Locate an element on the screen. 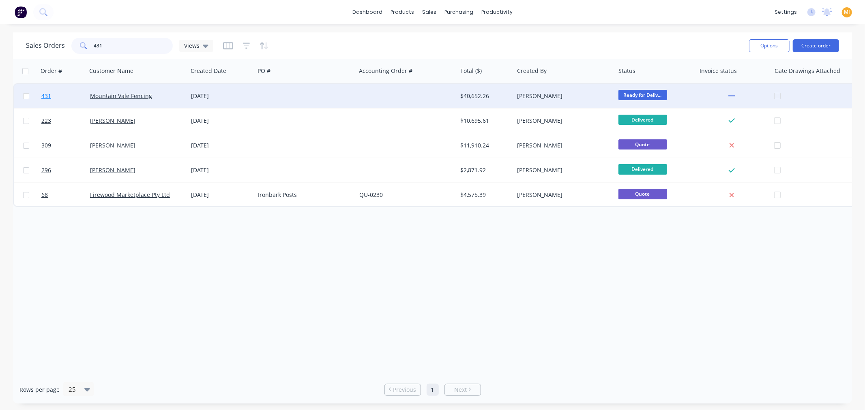  div: $4,575.39 is located at coordinates (484, 195).